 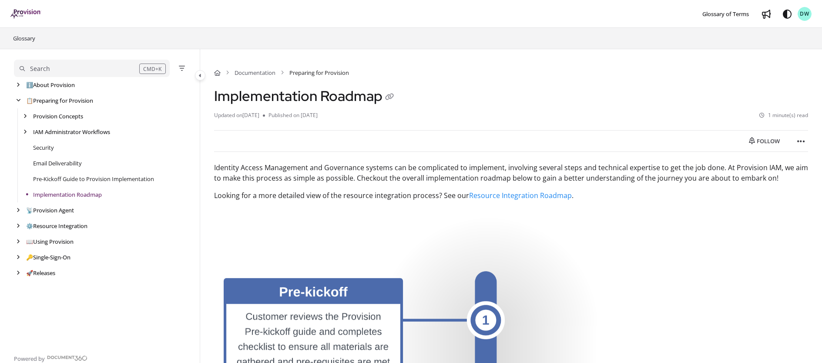 I want to click on a: Security, so click(x=43, y=147).